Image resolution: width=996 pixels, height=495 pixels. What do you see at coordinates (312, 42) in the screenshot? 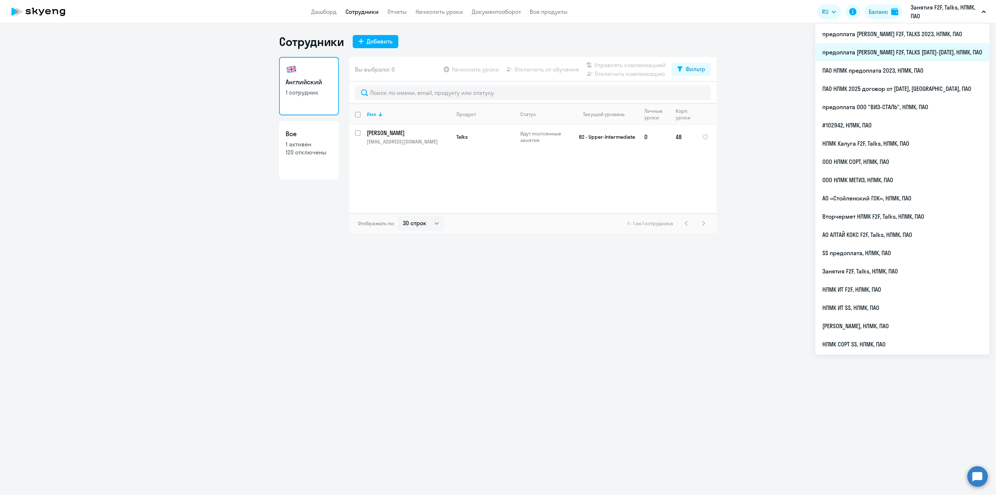
I see `h1: Сотрудники` at bounding box center [312, 42].